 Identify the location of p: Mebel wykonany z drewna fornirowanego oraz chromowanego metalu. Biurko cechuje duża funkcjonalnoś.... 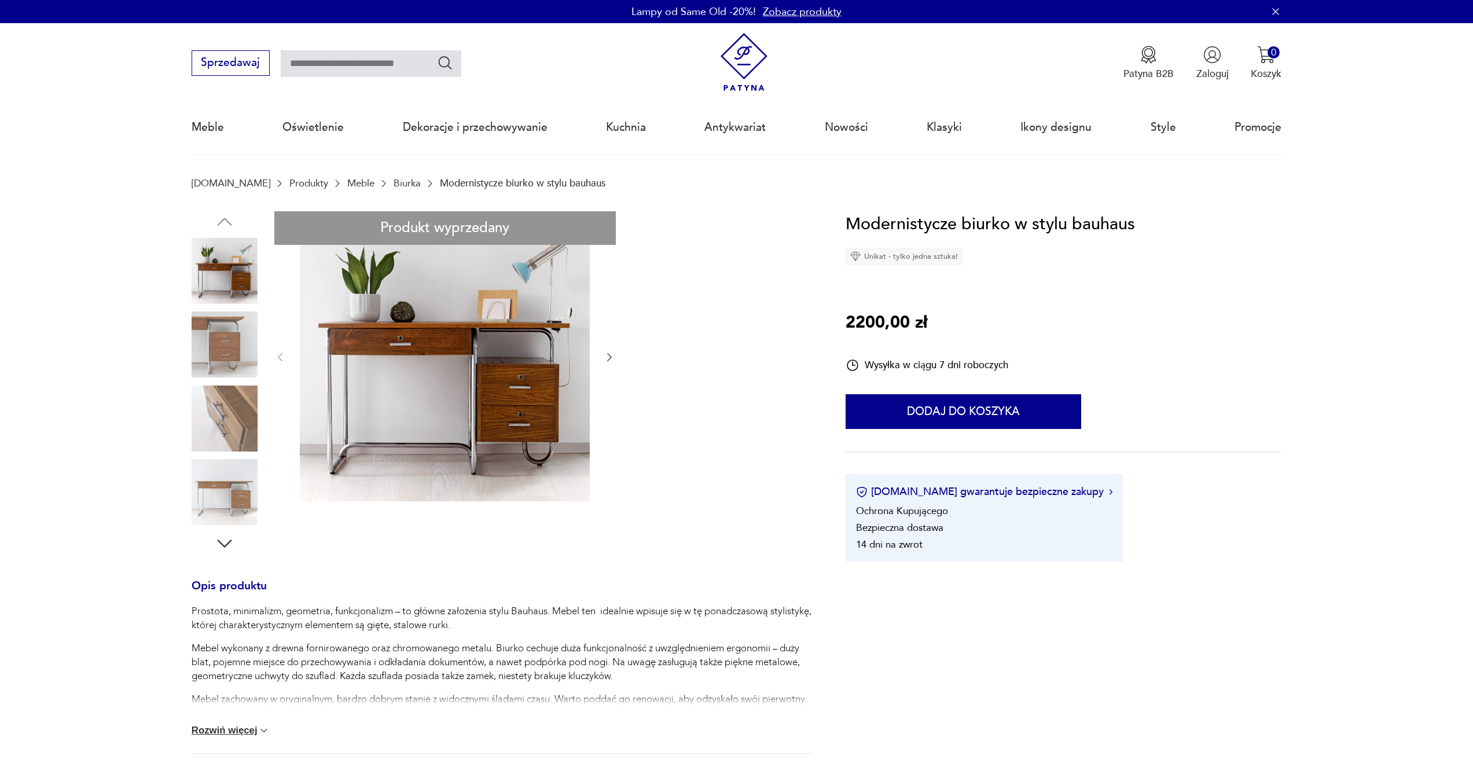
(502, 662).